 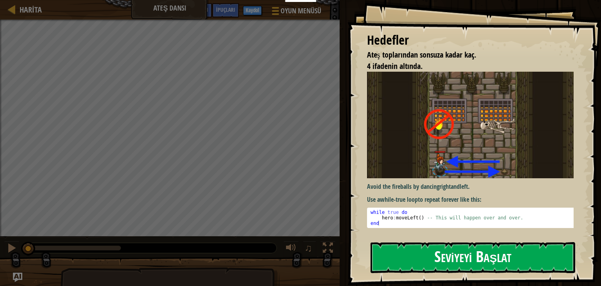 I want to click on li: Ateş toplarından sonsuza kadar kaç., so click(x=465, y=55).